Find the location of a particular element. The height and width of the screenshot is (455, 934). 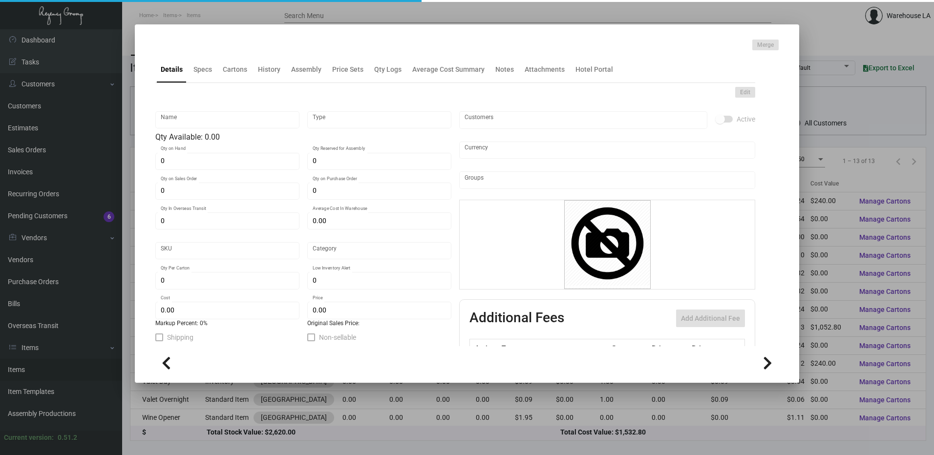

div: Specs is located at coordinates (203, 69).